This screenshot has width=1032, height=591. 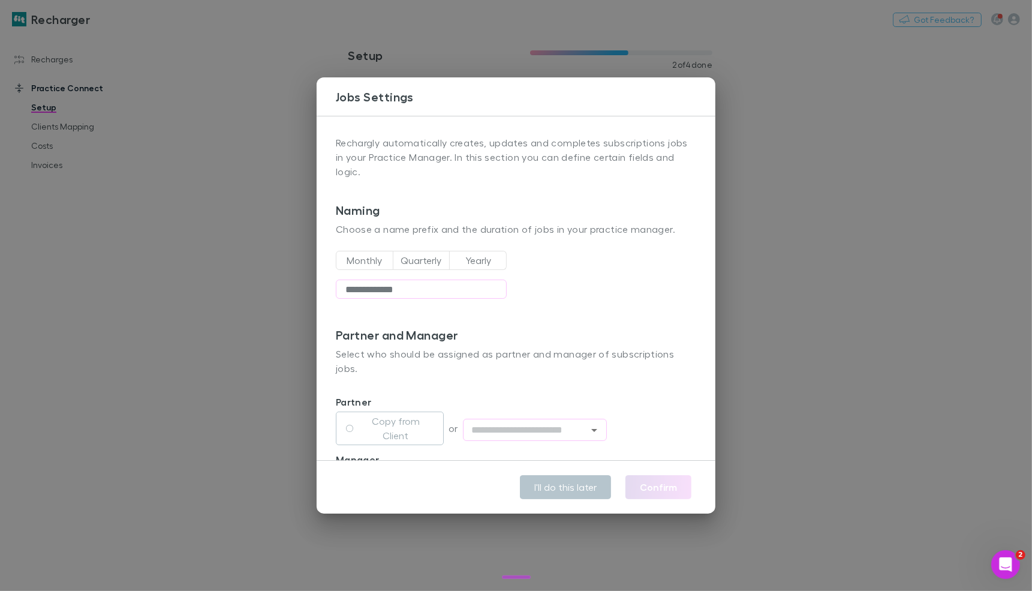 I want to click on p: Rechargly automatically creates, updates and completes subscriptions jobs in your Practice Manage..., so click(x=516, y=169).